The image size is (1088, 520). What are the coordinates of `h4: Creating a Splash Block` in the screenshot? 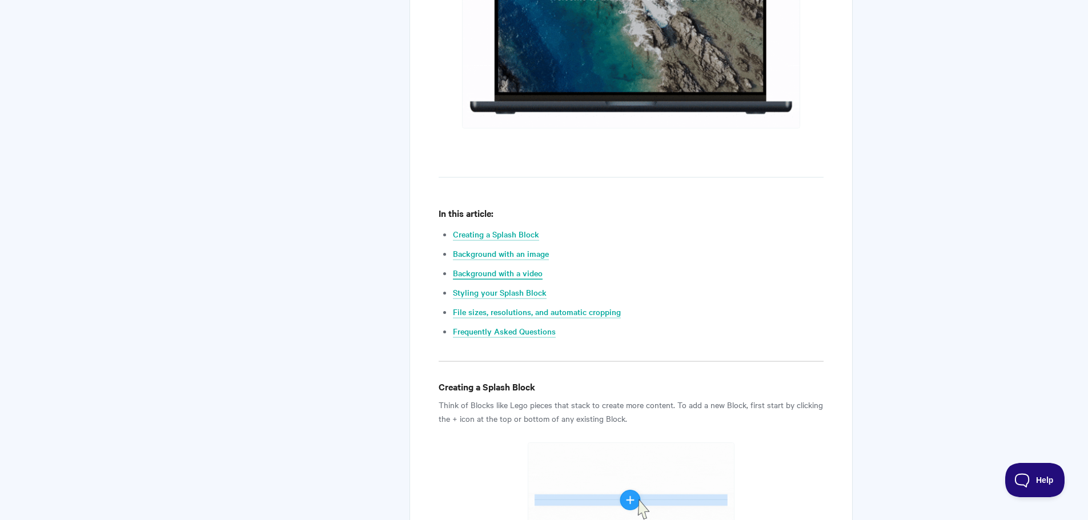 It's located at (630, 387).